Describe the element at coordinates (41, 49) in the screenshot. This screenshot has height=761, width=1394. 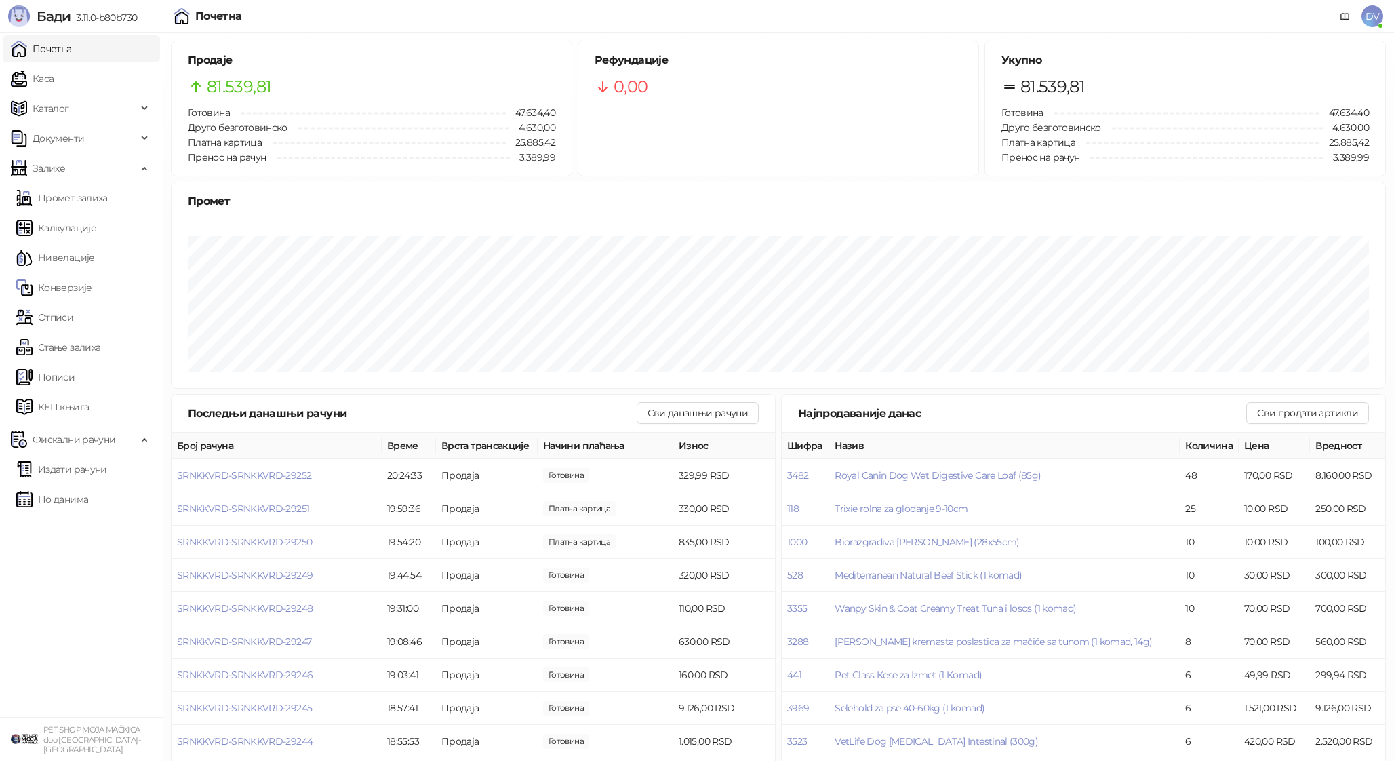
I see `a: Почетна` at that location.